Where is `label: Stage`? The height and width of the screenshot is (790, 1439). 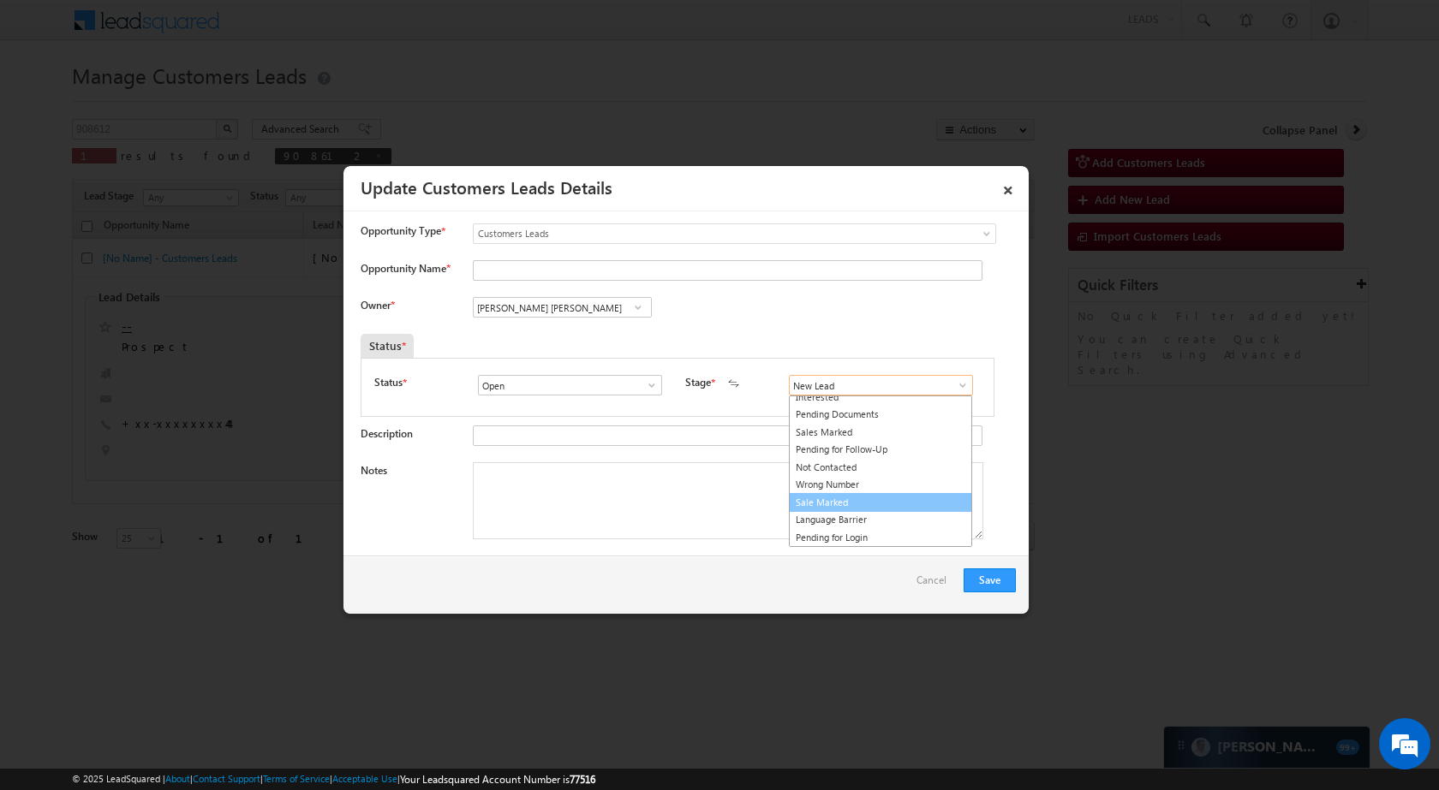 label: Stage is located at coordinates (698, 383).